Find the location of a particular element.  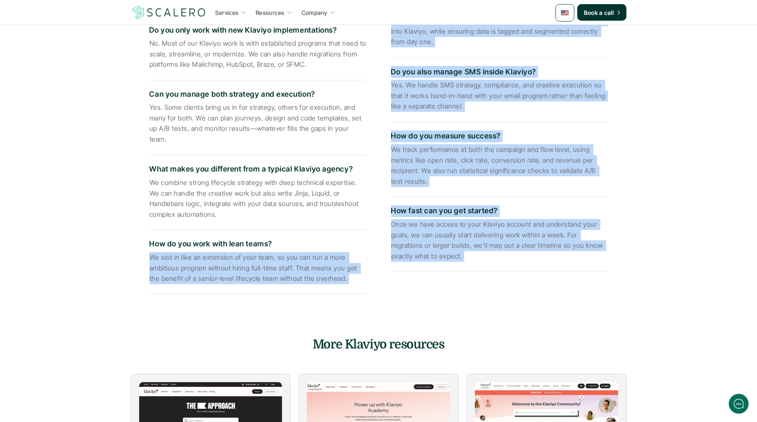

p: Services is located at coordinates (227, 12).